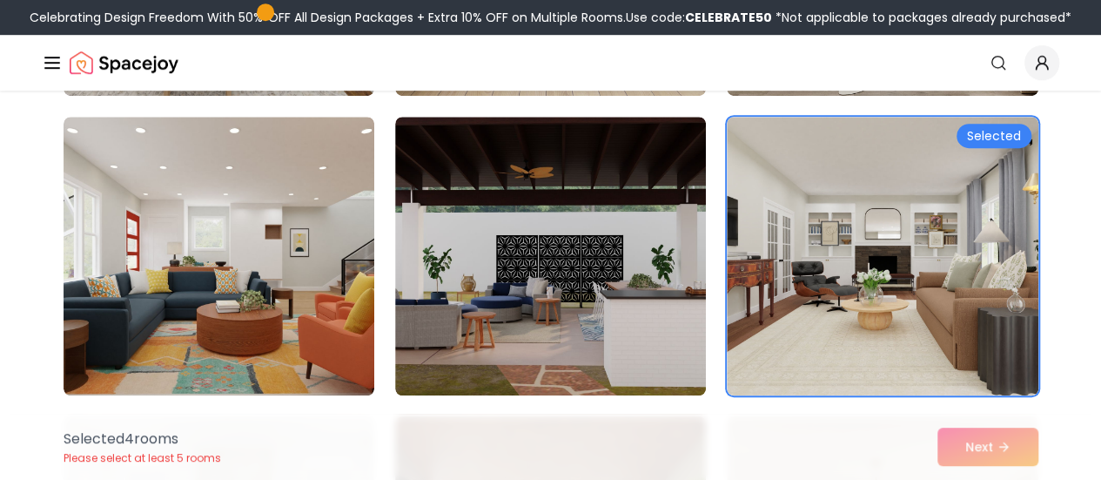 The width and height of the screenshot is (1101, 480). Describe the element at coordinates (699, 17) in the screenshot. I see `span: Use code:` at that location.